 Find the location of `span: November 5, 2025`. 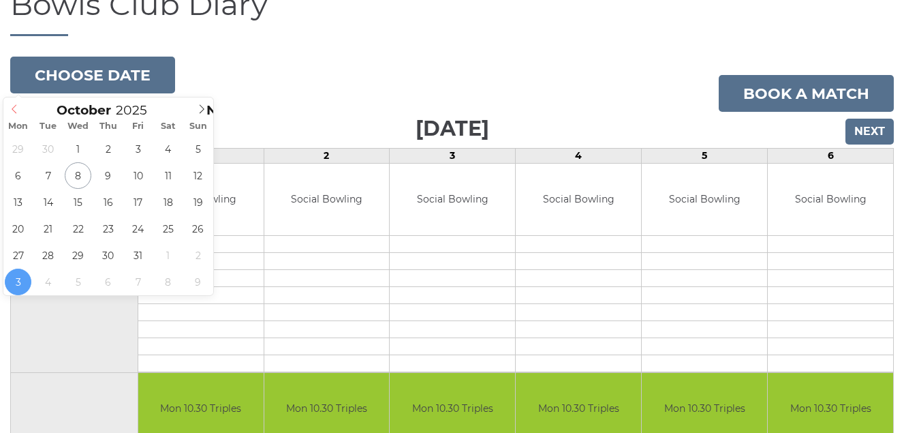

span: November 5, 2025 is located at coordinates (78, 281).